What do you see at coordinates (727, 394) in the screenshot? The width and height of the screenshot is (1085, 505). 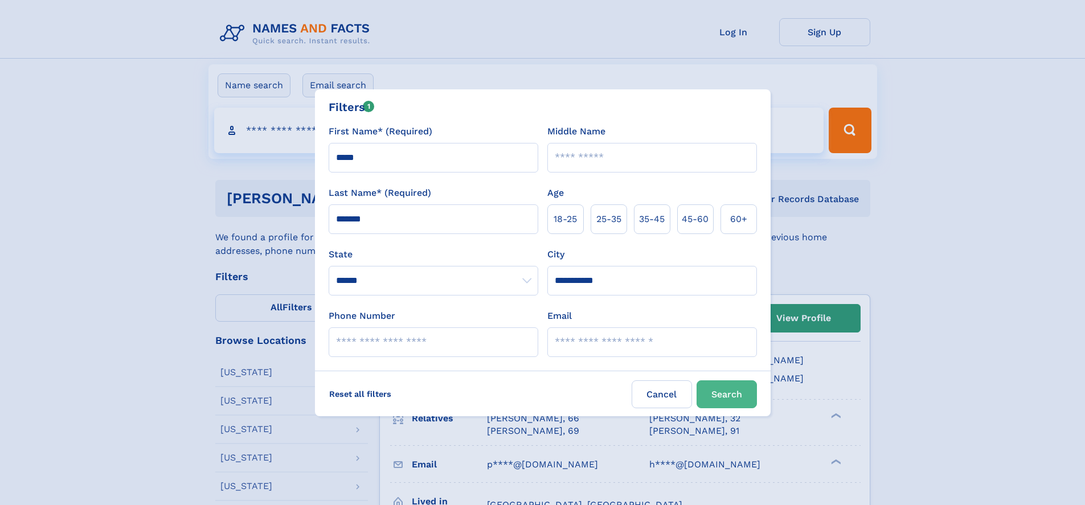 I see `button: Search` at bounding box center [727, 394].